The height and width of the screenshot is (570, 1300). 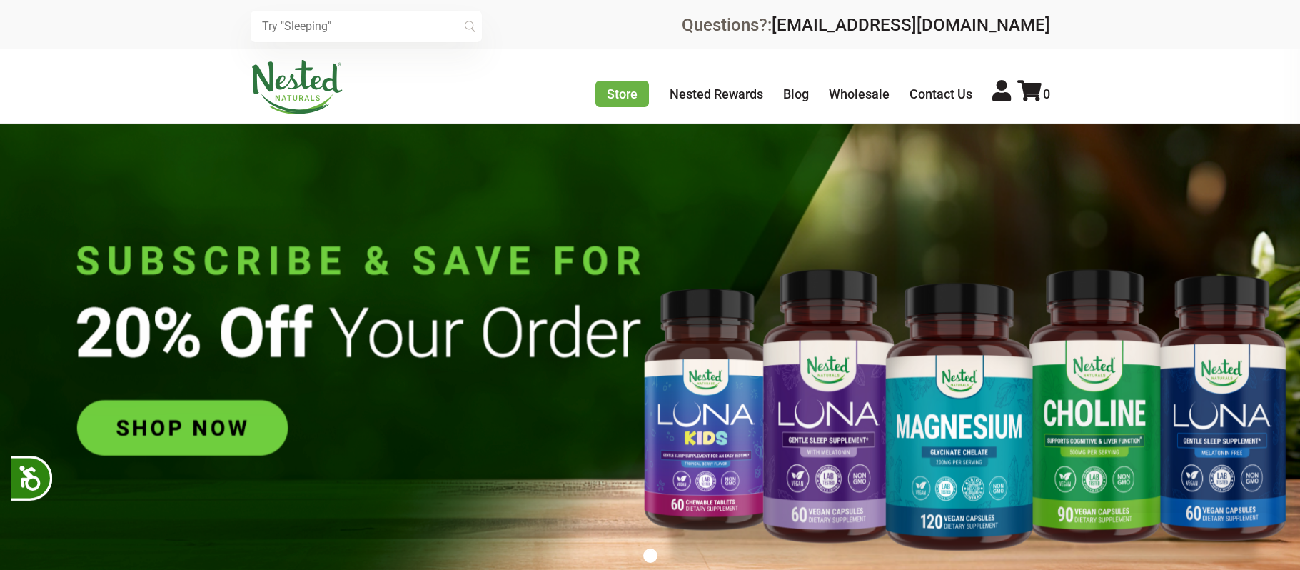 What do you see at coordinates (651, 556) in the screenshot?
I see `button: 1 of 1` at bounding box center [651, 556].